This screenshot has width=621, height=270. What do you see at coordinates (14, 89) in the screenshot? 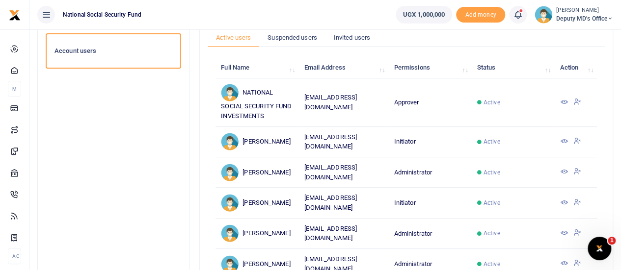
I see `li: M` at bounding box center [14, 89].